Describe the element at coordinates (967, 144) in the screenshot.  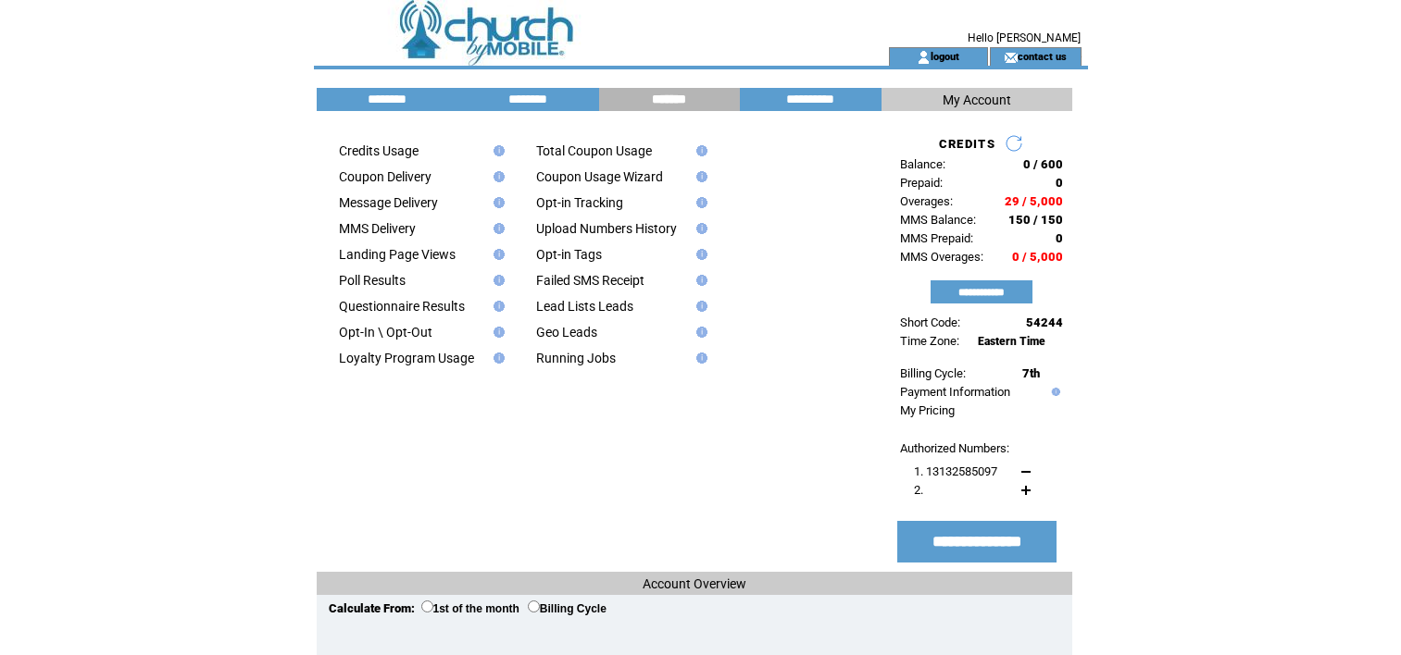
I see `span: CREDITS` at that location.